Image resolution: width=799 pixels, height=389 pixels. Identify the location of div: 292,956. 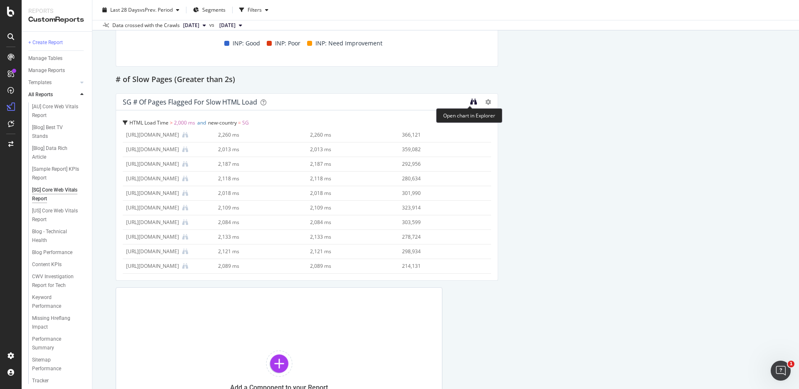
(440, 164).